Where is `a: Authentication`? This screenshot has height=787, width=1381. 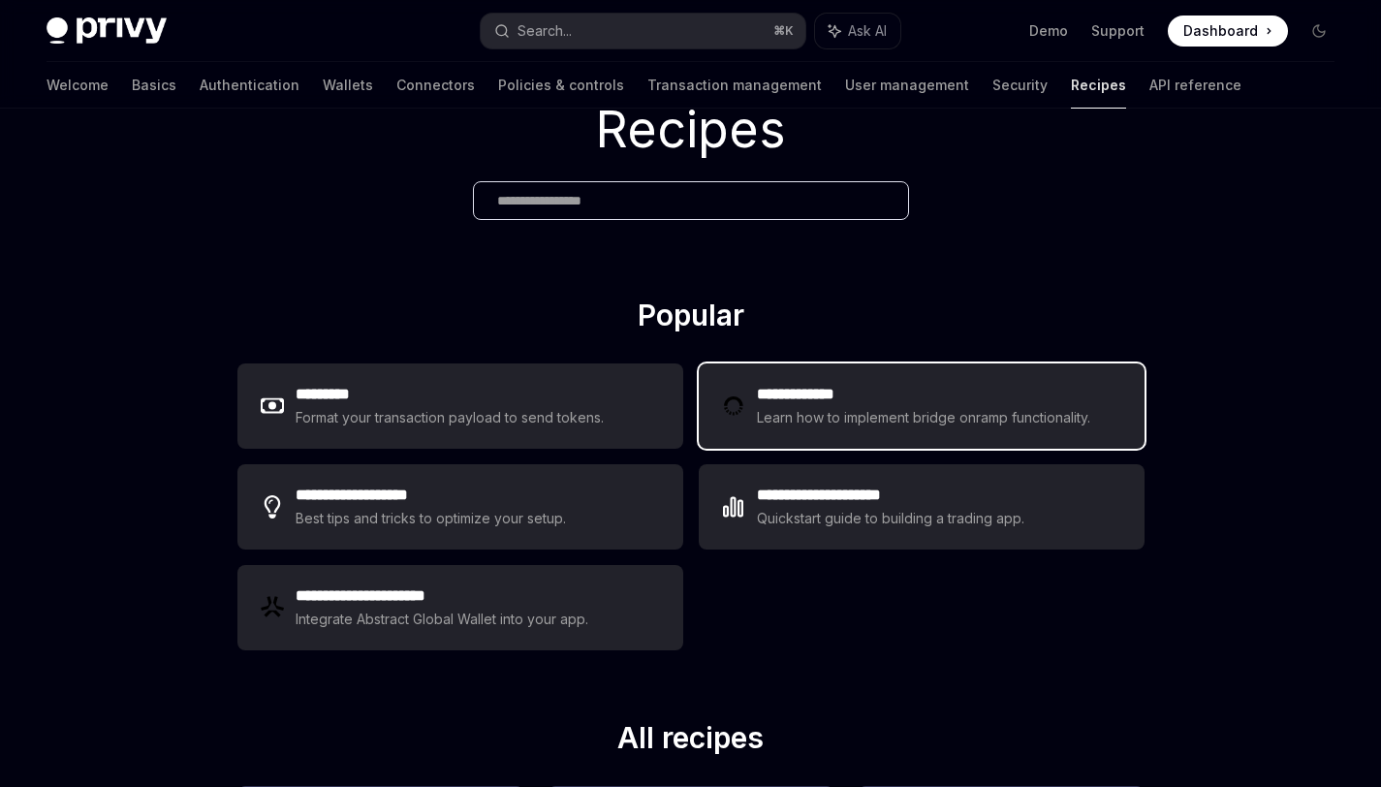 a: Authentication is located at coordinates (249, 85).